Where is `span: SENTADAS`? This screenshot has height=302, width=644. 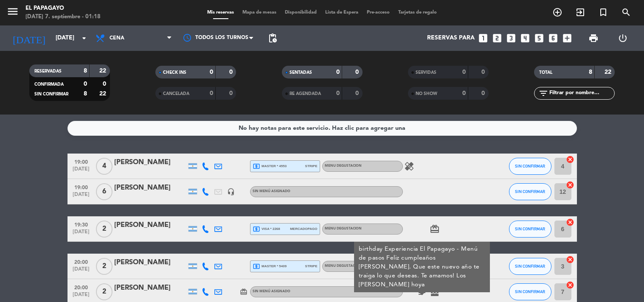 span: SENTADAS is located at coordinates (301, 73).